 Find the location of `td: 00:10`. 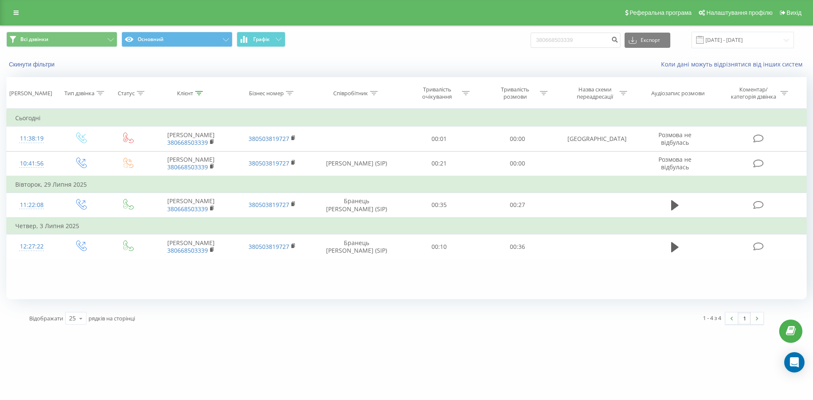

td: 00:10 is located at coordinates (439, 247).